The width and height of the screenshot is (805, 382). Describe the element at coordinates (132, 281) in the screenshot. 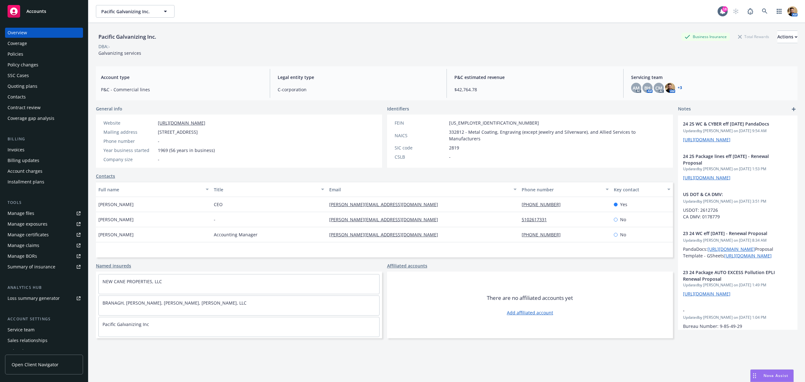

I see `a: NEW CANE PROPERTIES, LLC` at that location.